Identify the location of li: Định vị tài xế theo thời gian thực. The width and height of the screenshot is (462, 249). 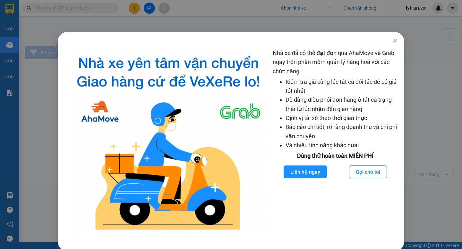
(341, 118).